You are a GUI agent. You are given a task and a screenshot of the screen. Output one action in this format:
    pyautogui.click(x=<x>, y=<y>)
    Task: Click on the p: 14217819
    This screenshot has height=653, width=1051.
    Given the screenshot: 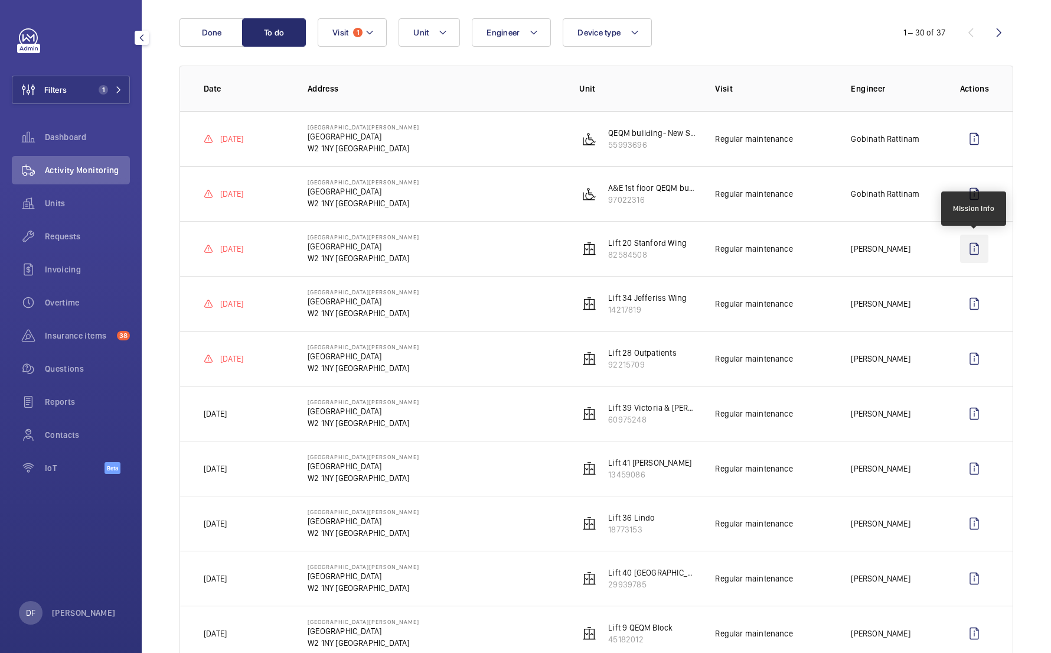 What is the action you would take?
    pyautogui.click(x=647, y=309)
    